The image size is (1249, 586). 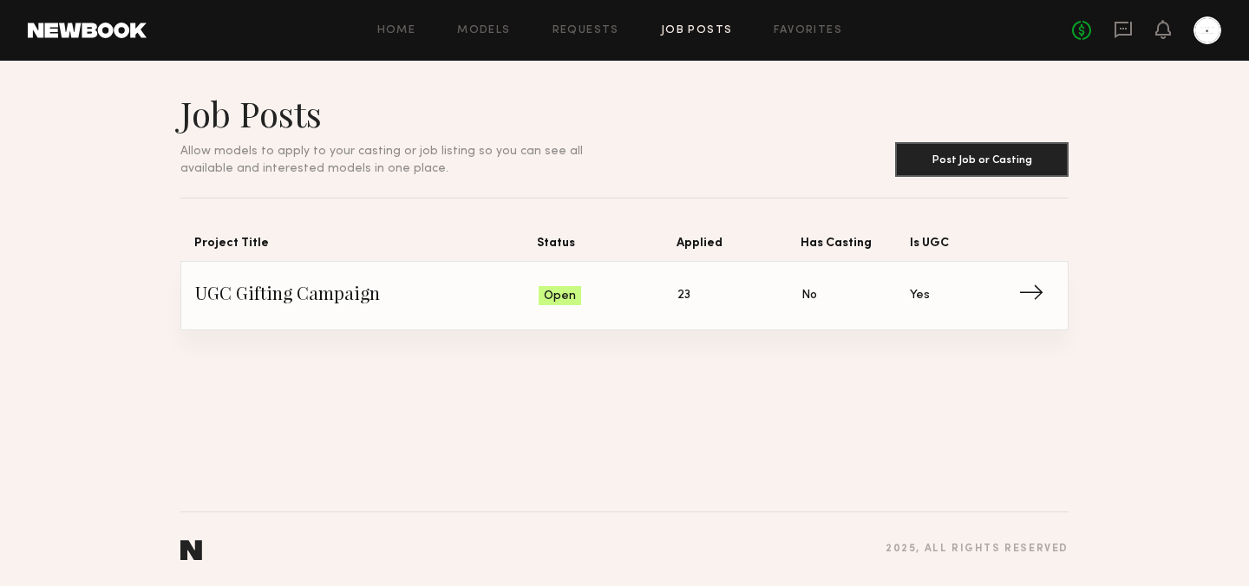 I want to click on button: Post Job or Casting, so click(x=982, y=160).